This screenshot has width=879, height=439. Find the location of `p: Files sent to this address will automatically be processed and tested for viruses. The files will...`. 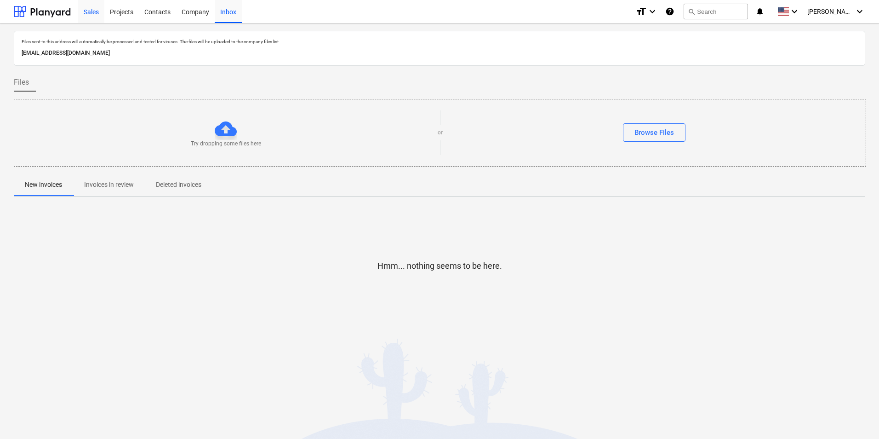

p: Files sent to this address will automatically be processed and tested for viruses. The files will... is located at coordinates (440, 41).